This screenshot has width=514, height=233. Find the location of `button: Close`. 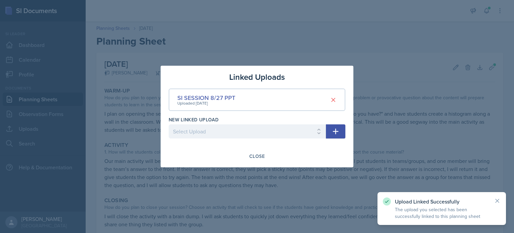

button: Close is located at coordinates (257, 156).